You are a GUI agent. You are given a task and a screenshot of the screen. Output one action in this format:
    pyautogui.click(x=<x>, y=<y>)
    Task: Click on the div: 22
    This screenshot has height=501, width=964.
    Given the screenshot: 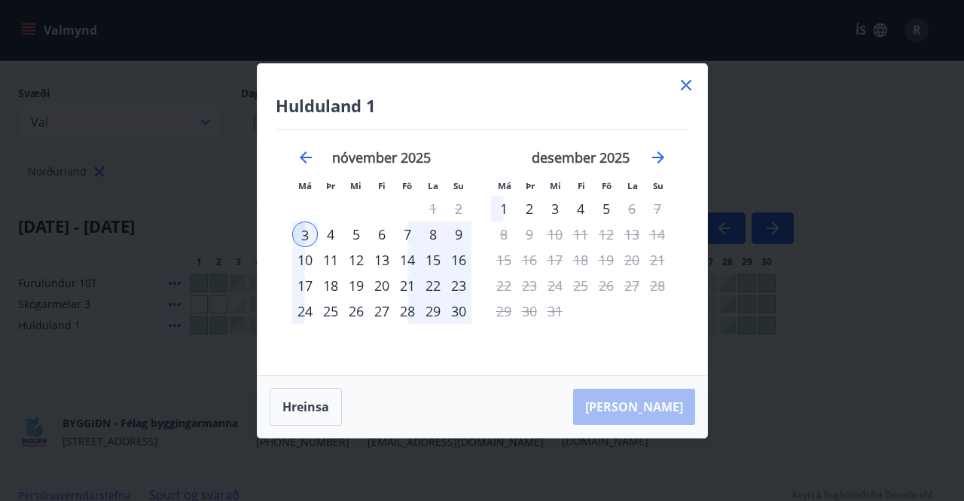 What is the action you would take?
    pyautogui.click(x=433, y=286)
    